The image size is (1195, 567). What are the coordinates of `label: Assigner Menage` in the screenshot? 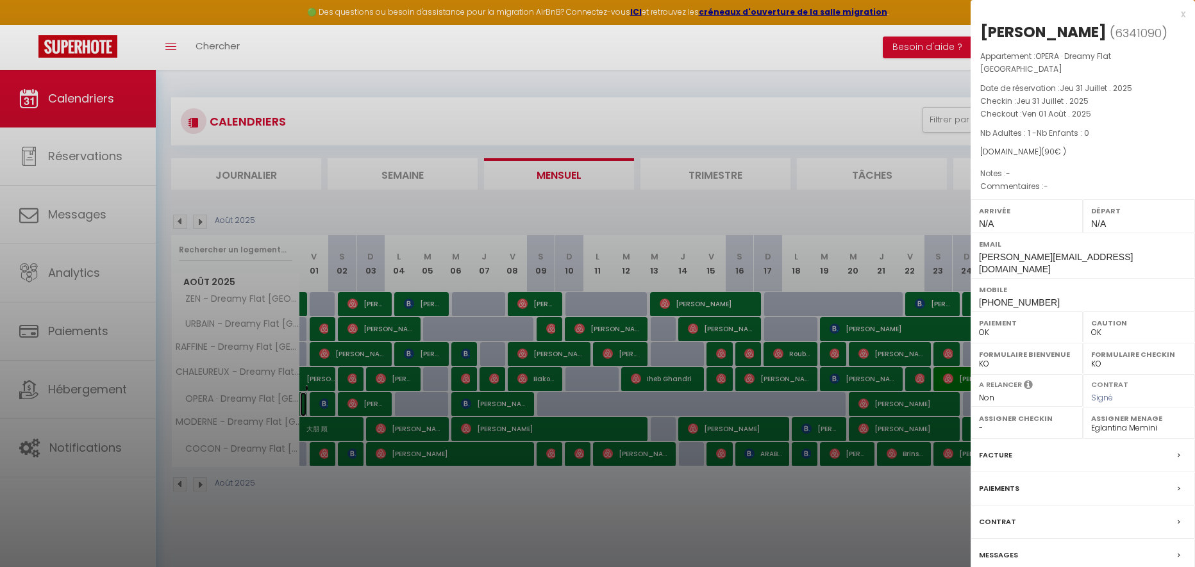 It's located at (1138, 418).